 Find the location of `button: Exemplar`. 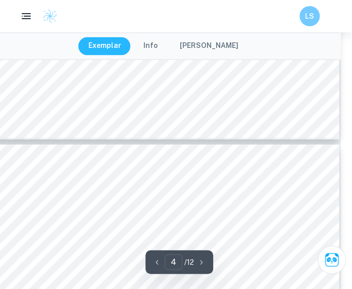

button: Exemplar is located at coordinates (104, 46).